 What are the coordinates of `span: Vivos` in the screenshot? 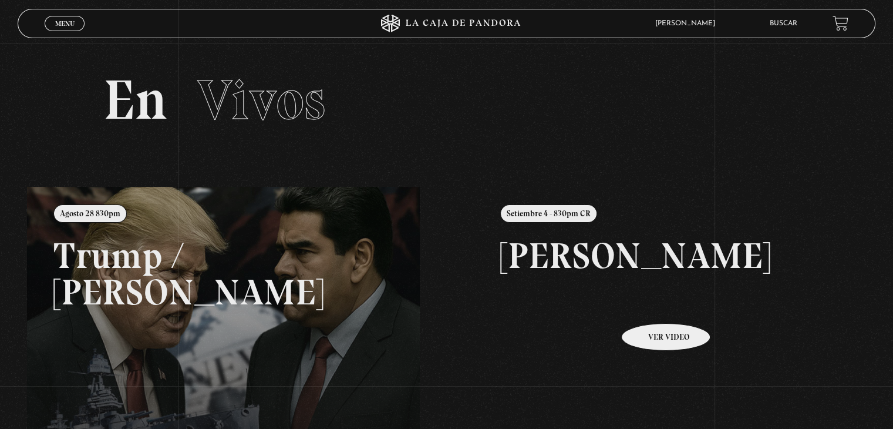 It's located at (261, 100).